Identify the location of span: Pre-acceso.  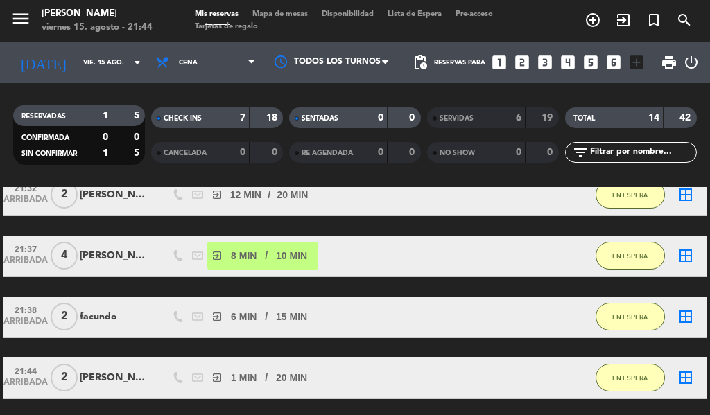
(474, 14).